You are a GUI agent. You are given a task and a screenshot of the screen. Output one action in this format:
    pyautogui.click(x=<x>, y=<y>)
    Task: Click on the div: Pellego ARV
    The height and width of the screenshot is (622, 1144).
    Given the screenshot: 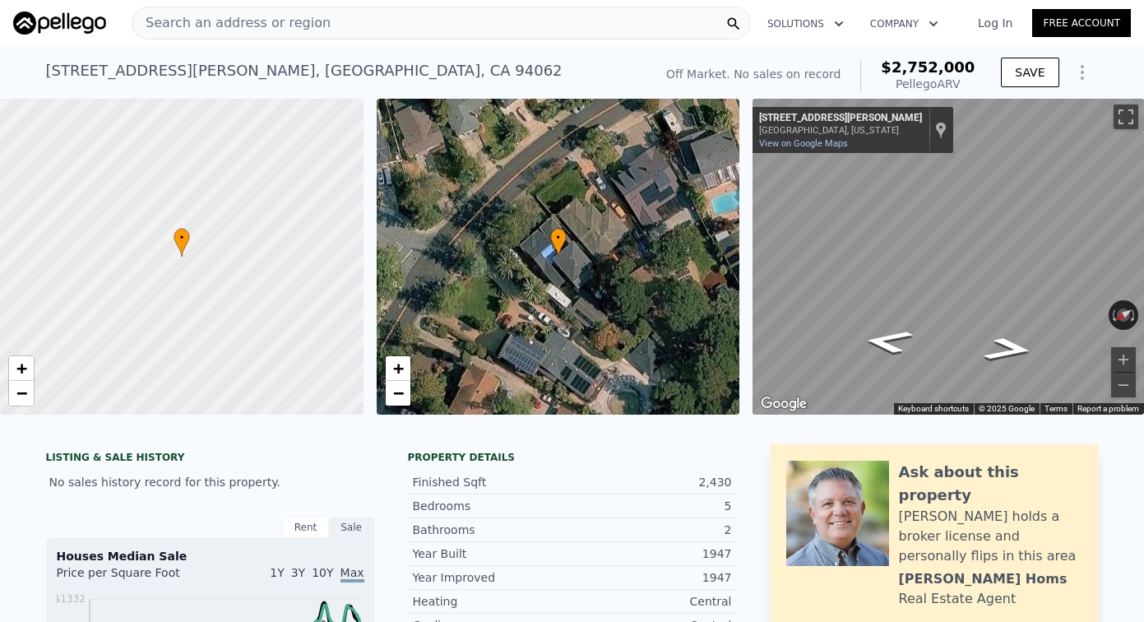 What is the action you would take?
    pyautogui.click(x=928, y=84)
    